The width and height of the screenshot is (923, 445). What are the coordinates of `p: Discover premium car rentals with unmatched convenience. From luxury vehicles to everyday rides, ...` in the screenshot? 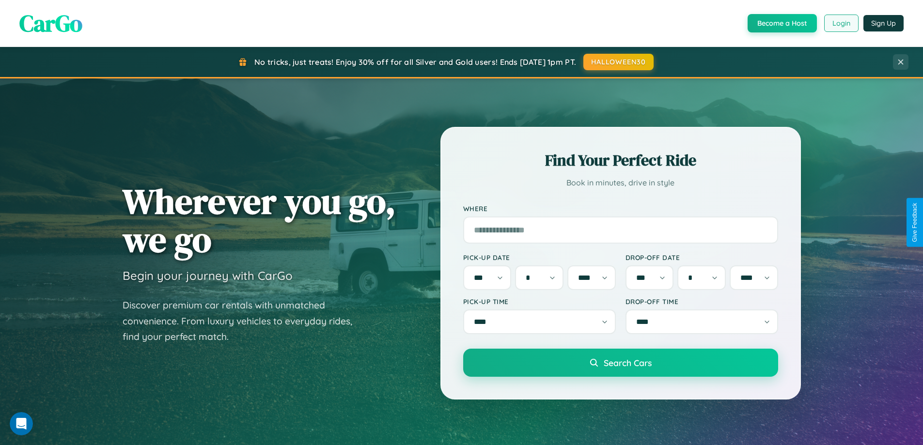 It's located at (244, 321).